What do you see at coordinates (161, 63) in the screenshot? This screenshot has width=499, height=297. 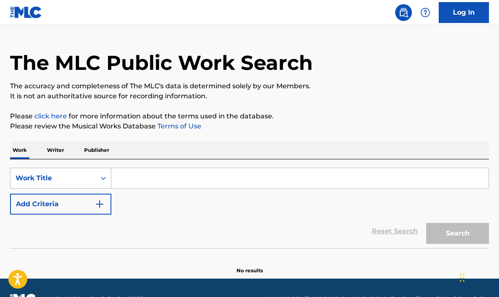 I see `h1: The MLC Public Work Search` at bounding box center [161, 63].